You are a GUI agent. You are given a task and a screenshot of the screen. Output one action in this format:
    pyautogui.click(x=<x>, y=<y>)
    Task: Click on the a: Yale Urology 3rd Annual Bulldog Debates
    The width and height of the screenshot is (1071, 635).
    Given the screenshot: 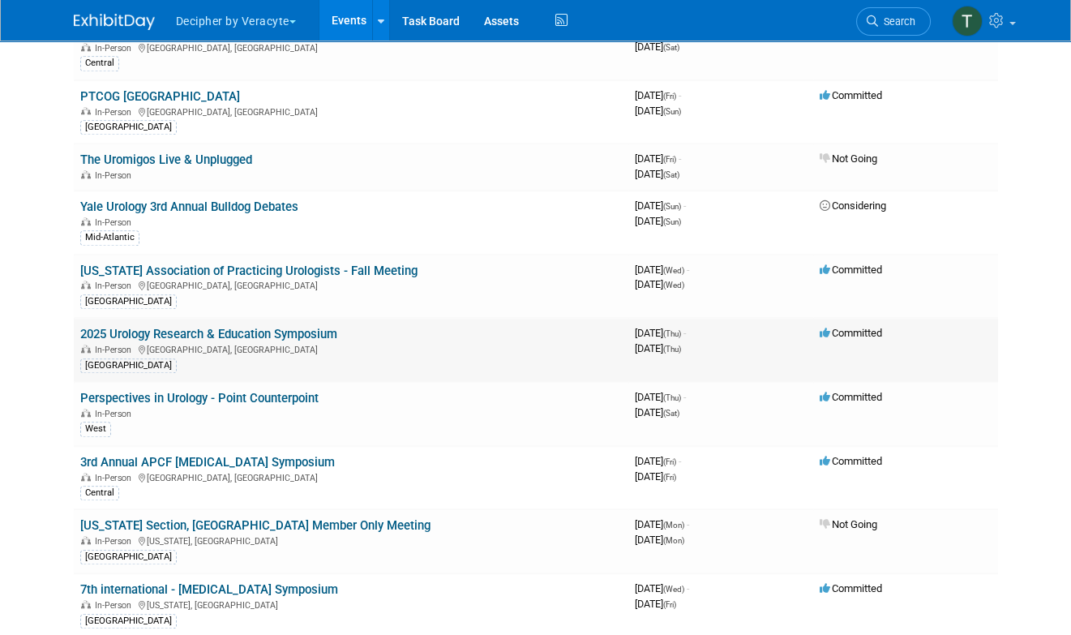 What is the action you would take?
    pyautogui.click(x=189, y=207)
    